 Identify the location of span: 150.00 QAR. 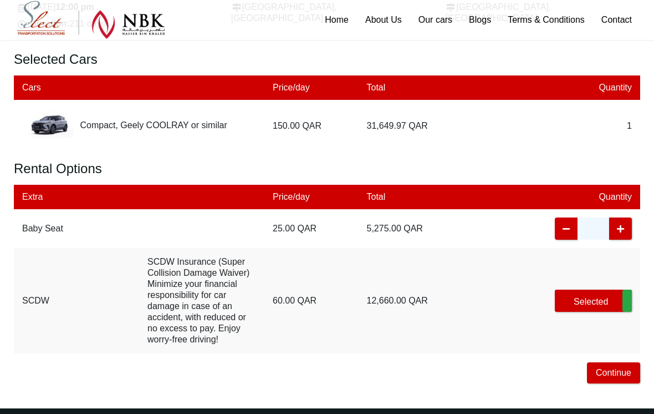
(297, 126).